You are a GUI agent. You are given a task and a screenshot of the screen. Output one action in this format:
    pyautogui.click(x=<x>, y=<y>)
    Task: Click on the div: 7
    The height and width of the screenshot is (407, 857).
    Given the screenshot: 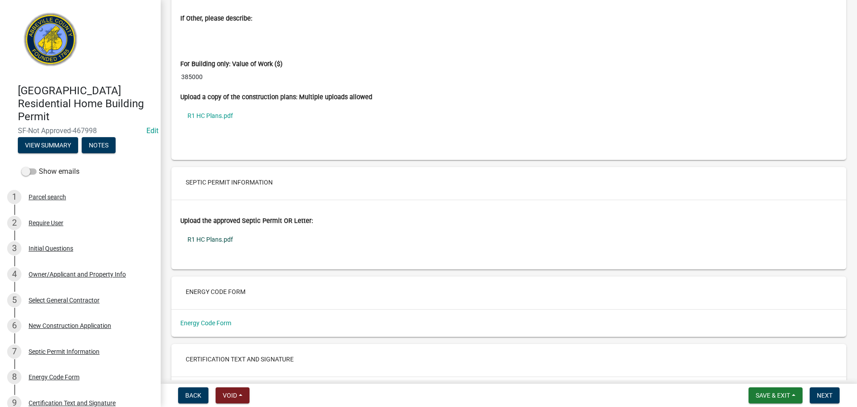 What is the action you would take?
    pyautogui.click(x=14, y=351)
    